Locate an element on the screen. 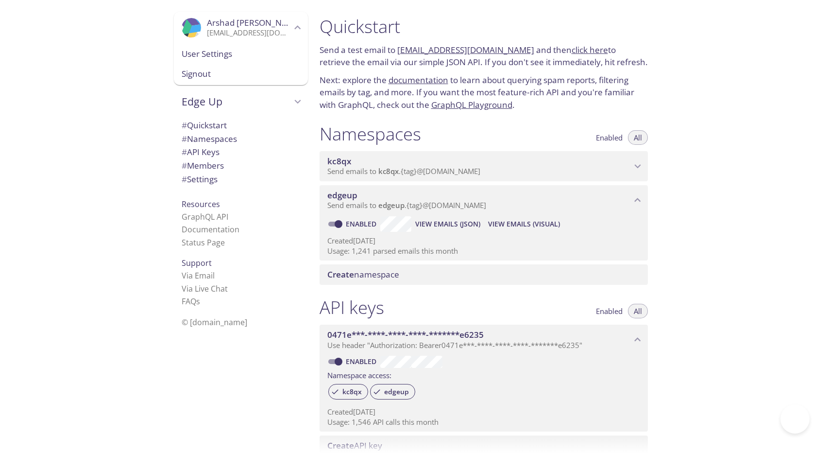  button: View Emails (JSON) is located at coordinates (448, 224).